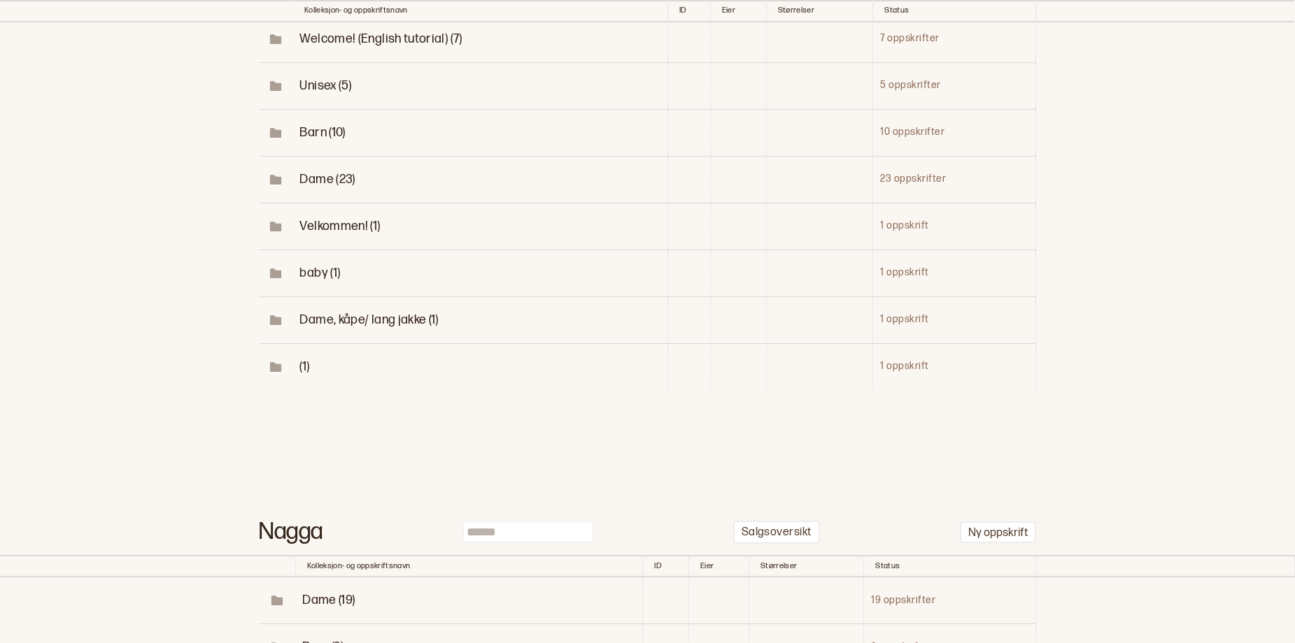  Describe the element at coordinates (950, 601) in the screenshot. I see `td: 19 oppskrifter` at that location.